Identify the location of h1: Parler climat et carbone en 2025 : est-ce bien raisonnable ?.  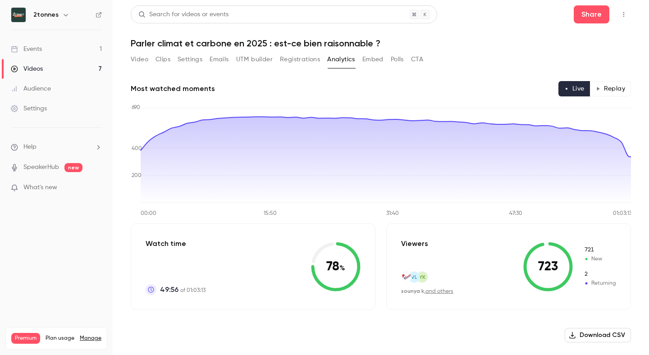
(381, 43).